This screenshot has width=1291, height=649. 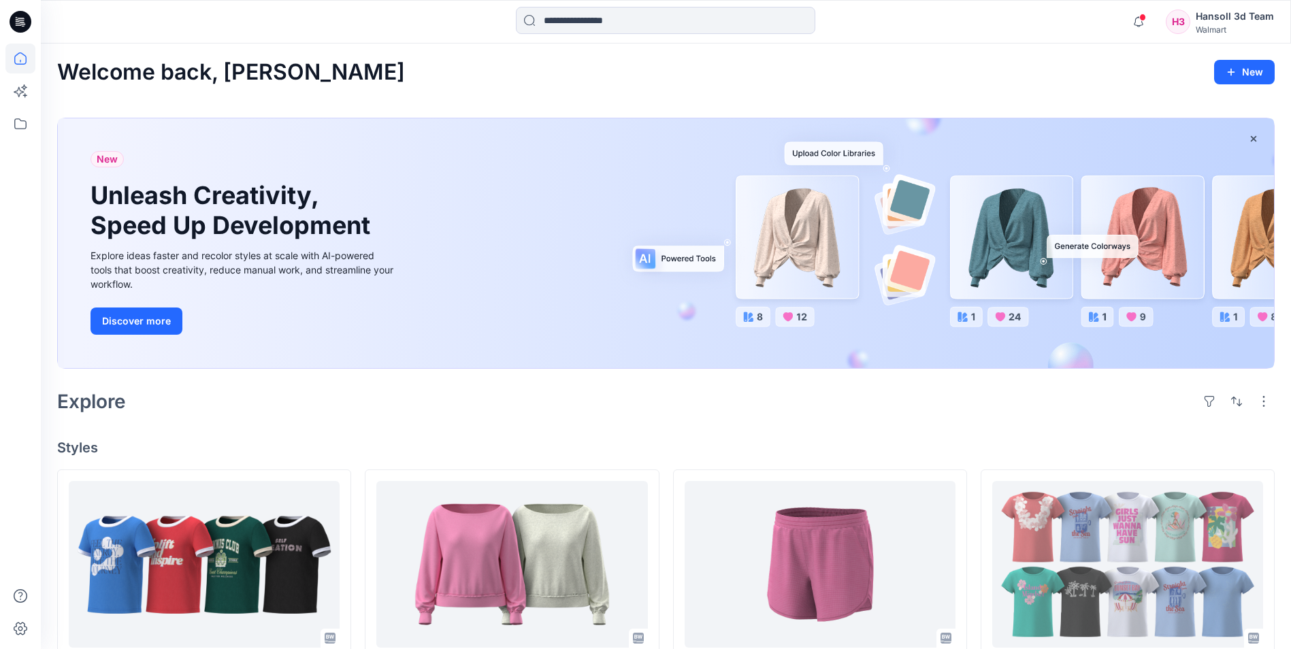 I want to click on a: HQ022219_AW CORE SHORT_PLUS, so click(x=820, y=564).